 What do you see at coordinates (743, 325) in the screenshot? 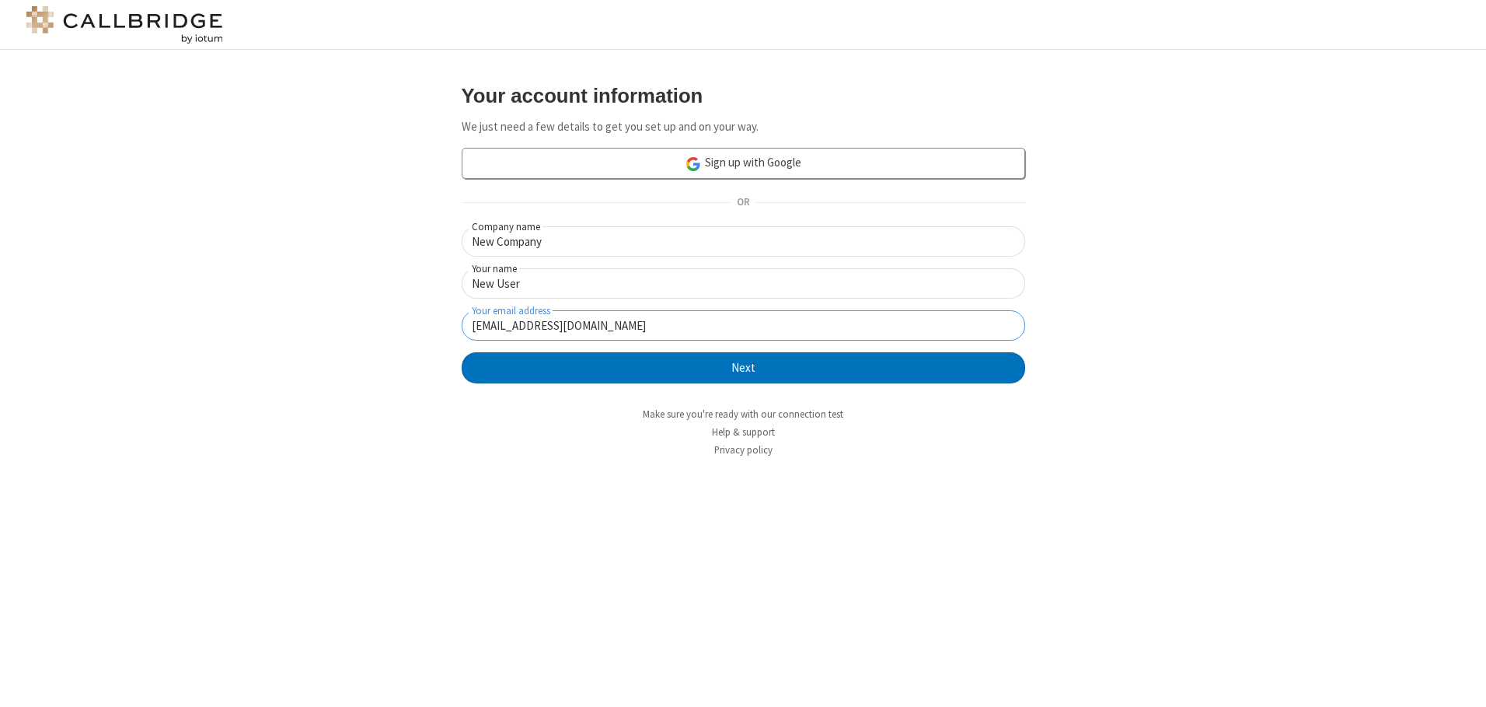
I see `input: Your email address` at bounding box center [743, 325].